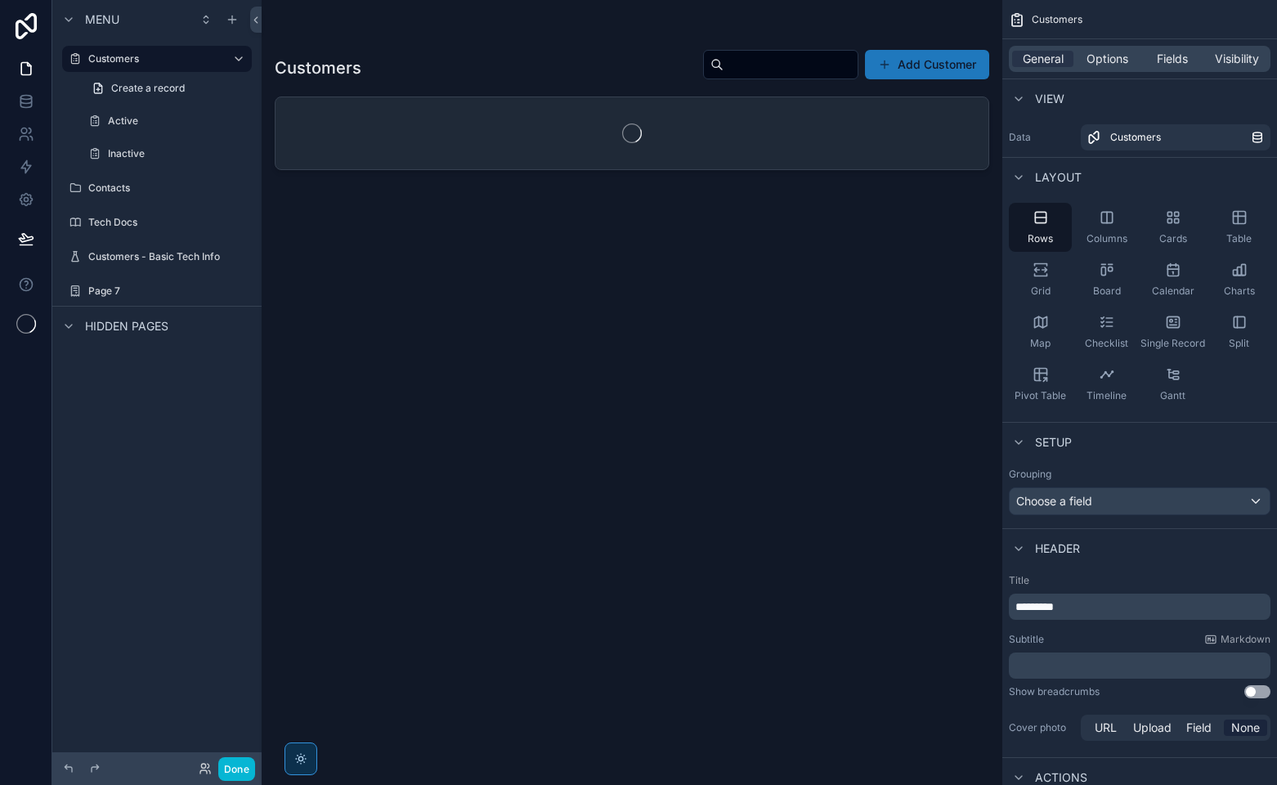  What do you see at coordinates (157, 188) in the screenshot?
I see `a: Contacts` at bounding box center [157, 188].